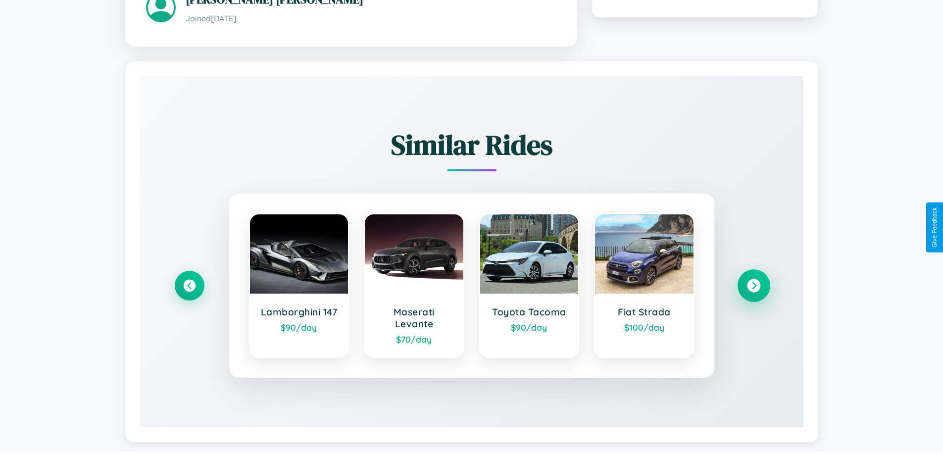 The height and width of the screenshot is (455, 943). What do you see at coordinates (414, 339) in the screenshot?
I see `div: $ 70 /day` at bounding box center [414, 339].